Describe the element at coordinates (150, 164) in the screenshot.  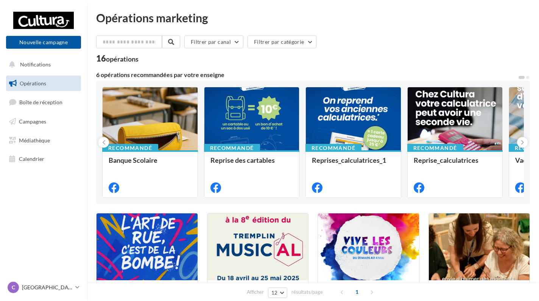
I see `div: Banque Scolaire` at that location.